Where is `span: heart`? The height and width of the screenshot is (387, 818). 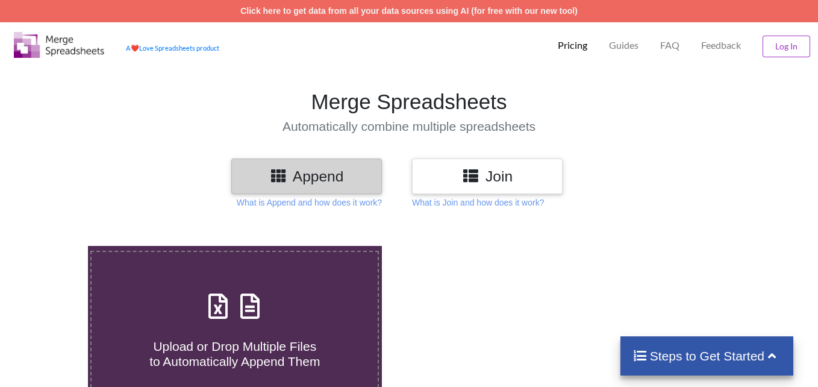
span: heart is located at coordinates (135, 48).